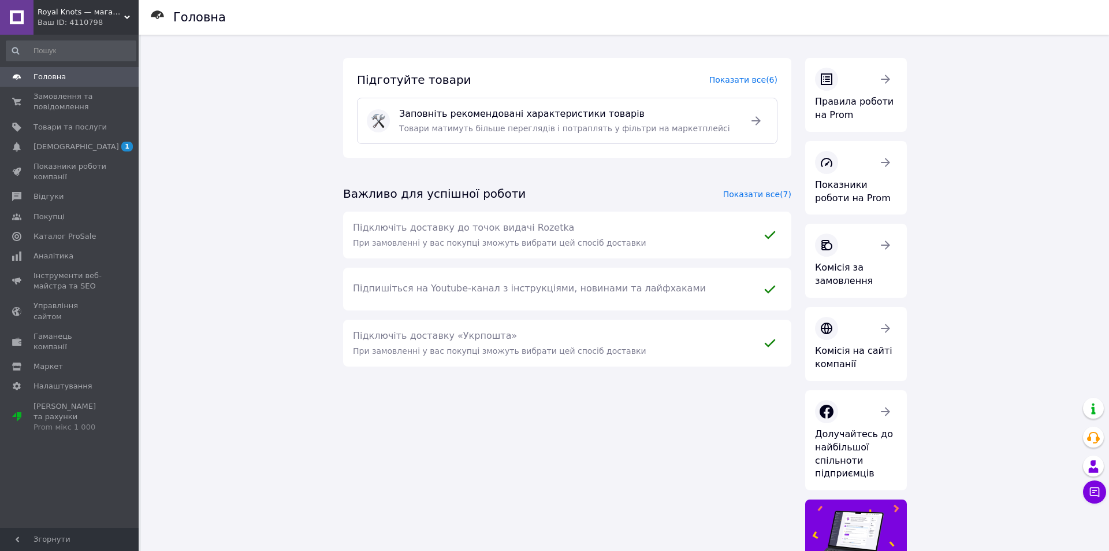 This screenshot has width=1109, height=551. I want to click on a: Показати все (7), so click(758, 194).